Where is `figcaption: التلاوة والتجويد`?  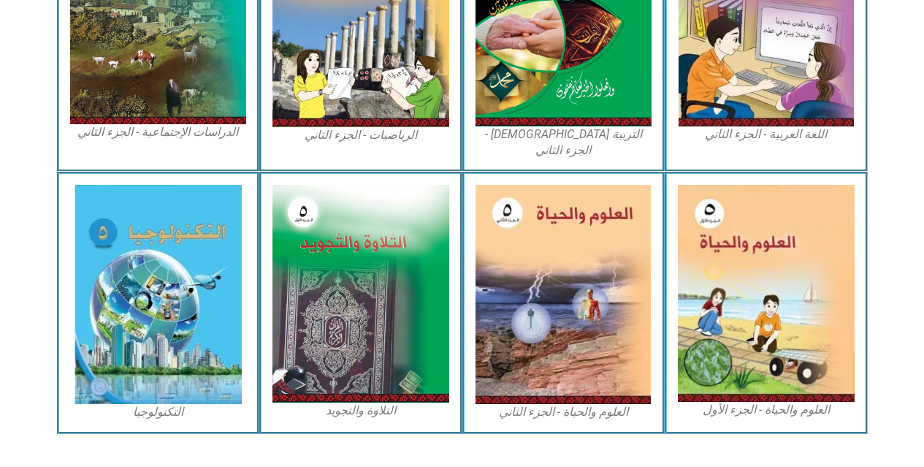
figcaption: التلاوة والتجويد is located at coordinates (361, 411).